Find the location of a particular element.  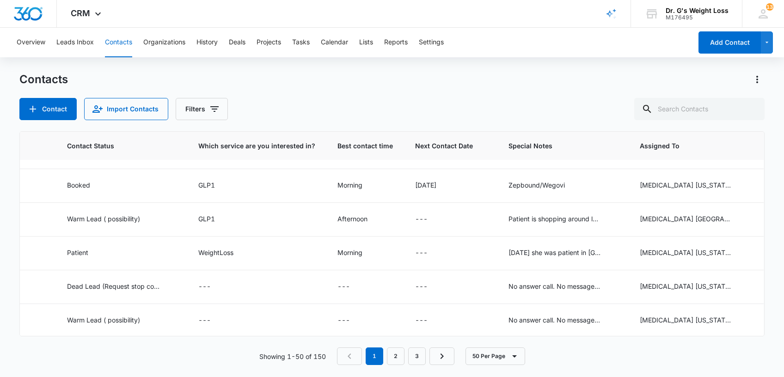

div: Which service are you interested in? - WeightLoss - Select to Edit Field is located at coordinates (224, 253).